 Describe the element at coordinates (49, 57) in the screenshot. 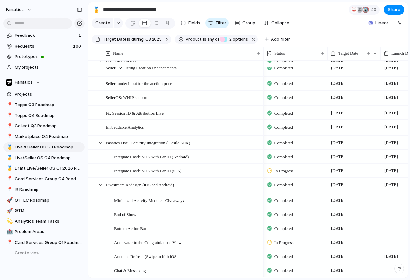

I see `span: Prototypes` at that location.